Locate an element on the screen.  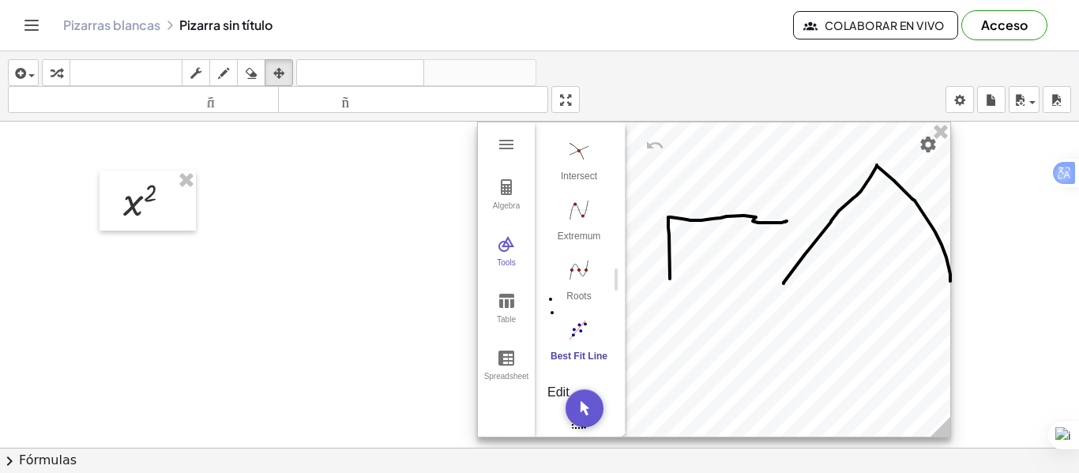
div: Table is located at coordinates (506, 326).